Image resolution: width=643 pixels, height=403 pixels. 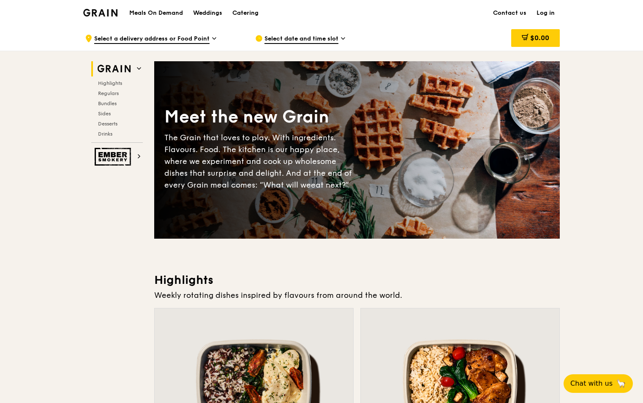 What do you see at coordinates (591, 384) in the screenshot?
I see `span: Chat with us` at bounding box center [591, 384].